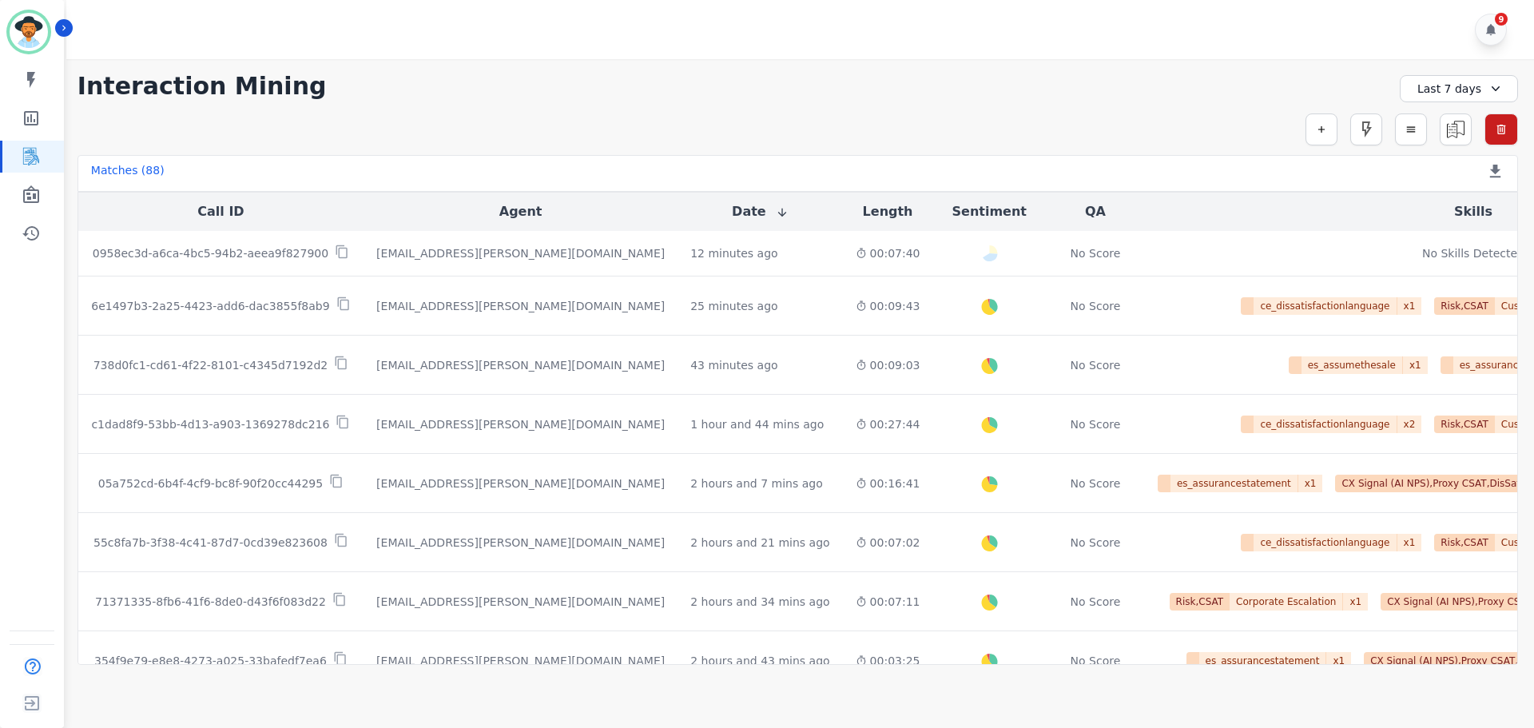  What do you see at coordinates (1459, 89) in the screenshot?
I see `div: Last 7 days` at bounding box center [1459, 89].